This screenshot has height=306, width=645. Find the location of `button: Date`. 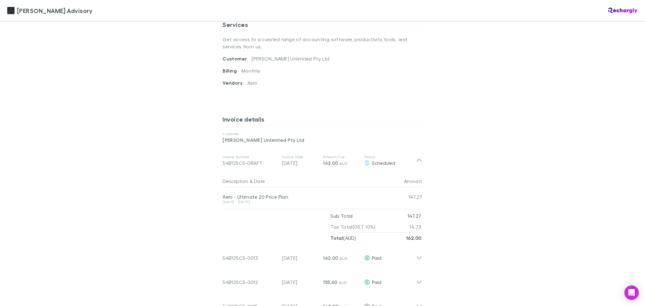

button: Date is located at coordinates (260, 181).